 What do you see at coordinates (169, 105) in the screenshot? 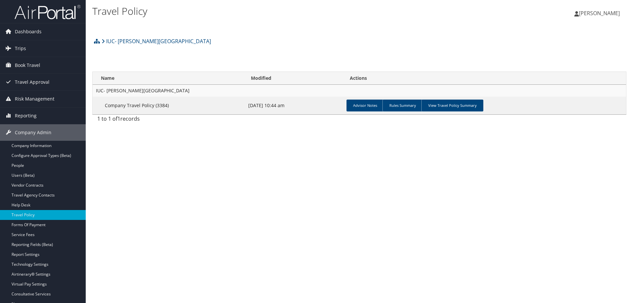
I see `td: Company Travel Policy (3384)` at bounding box center [169, 105].